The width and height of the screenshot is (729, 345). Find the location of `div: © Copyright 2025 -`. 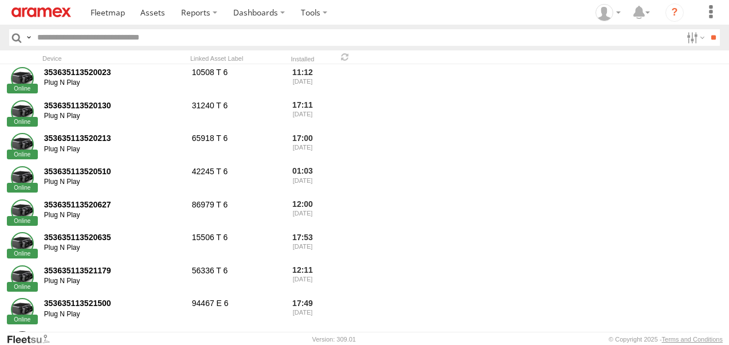

div: © Copyright 2025 - is located at coordinates (666, 339).